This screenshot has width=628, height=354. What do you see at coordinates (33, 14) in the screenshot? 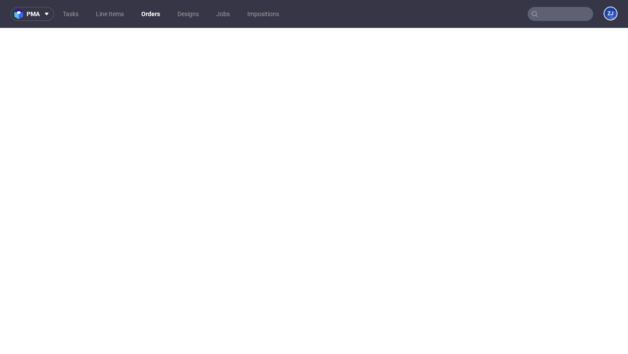
I see `span: pma` at bounding box center [33, 14].